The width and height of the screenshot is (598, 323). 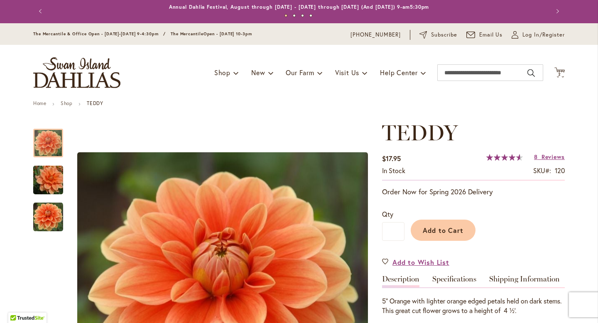 I want to click on span: Log In/Register, so click(x=544, y=35).